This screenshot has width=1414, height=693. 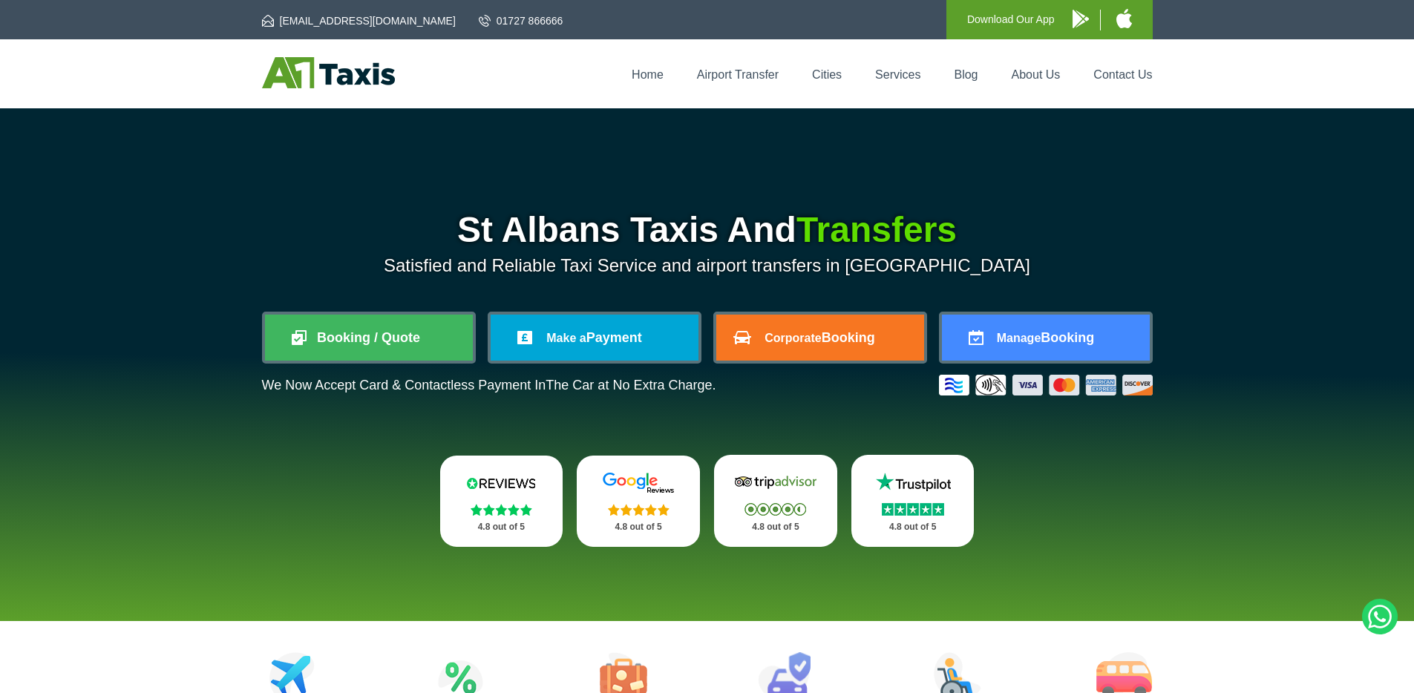 What do you see at coordinates (521, 21) in the screenshot?
I see `a: 01727 866666` at bounding box center [521, 21].